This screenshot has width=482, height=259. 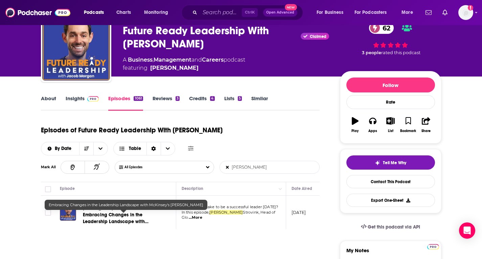 I want to click on span: Charts, so click(x=124, y=13).